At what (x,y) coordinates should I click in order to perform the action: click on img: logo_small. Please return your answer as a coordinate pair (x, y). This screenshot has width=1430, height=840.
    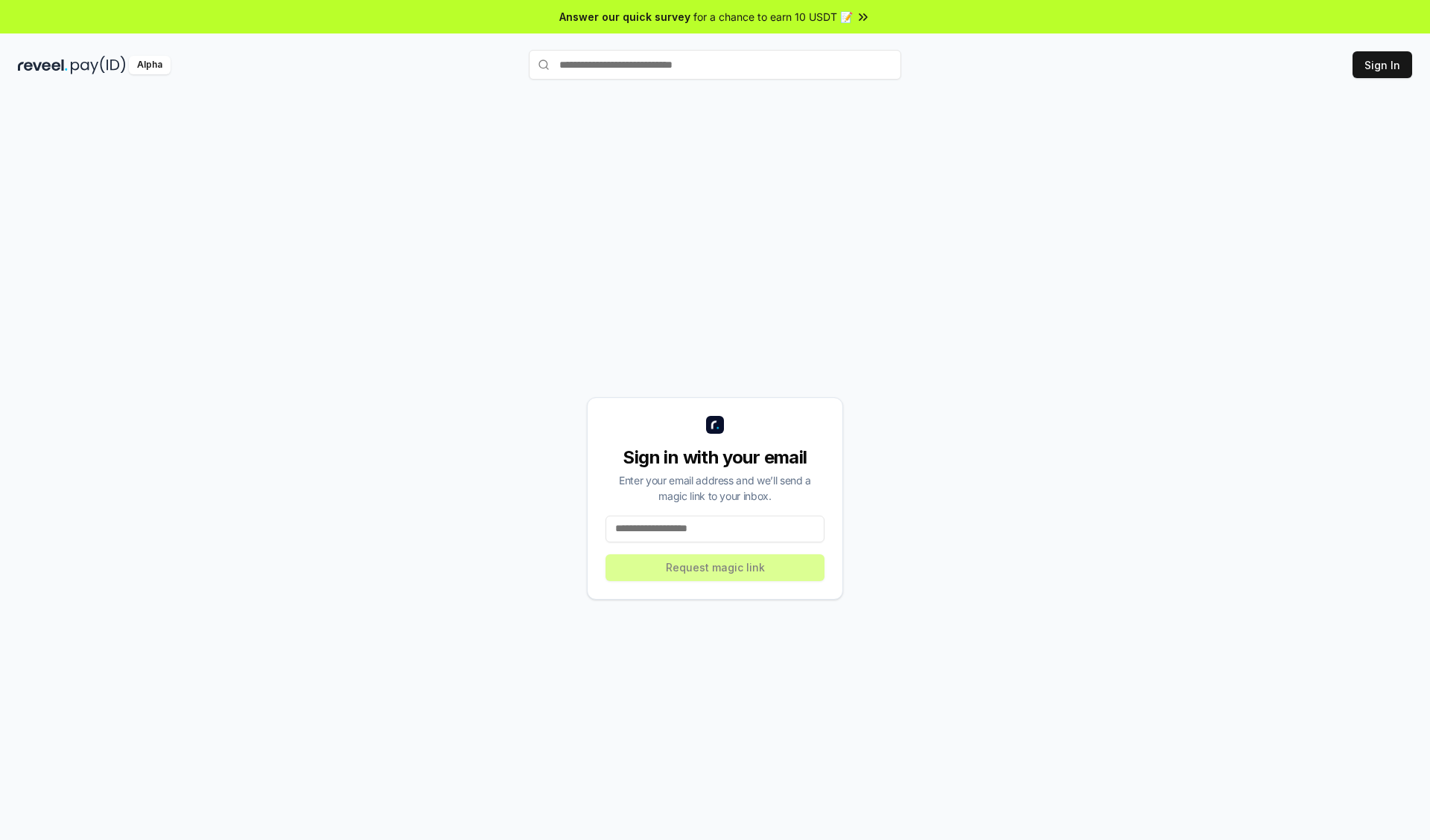
    Looking at the image, I should click on (715, 425).